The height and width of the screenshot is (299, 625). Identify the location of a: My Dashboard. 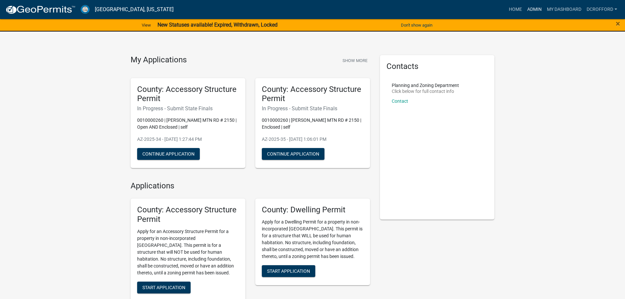
(564, 10).